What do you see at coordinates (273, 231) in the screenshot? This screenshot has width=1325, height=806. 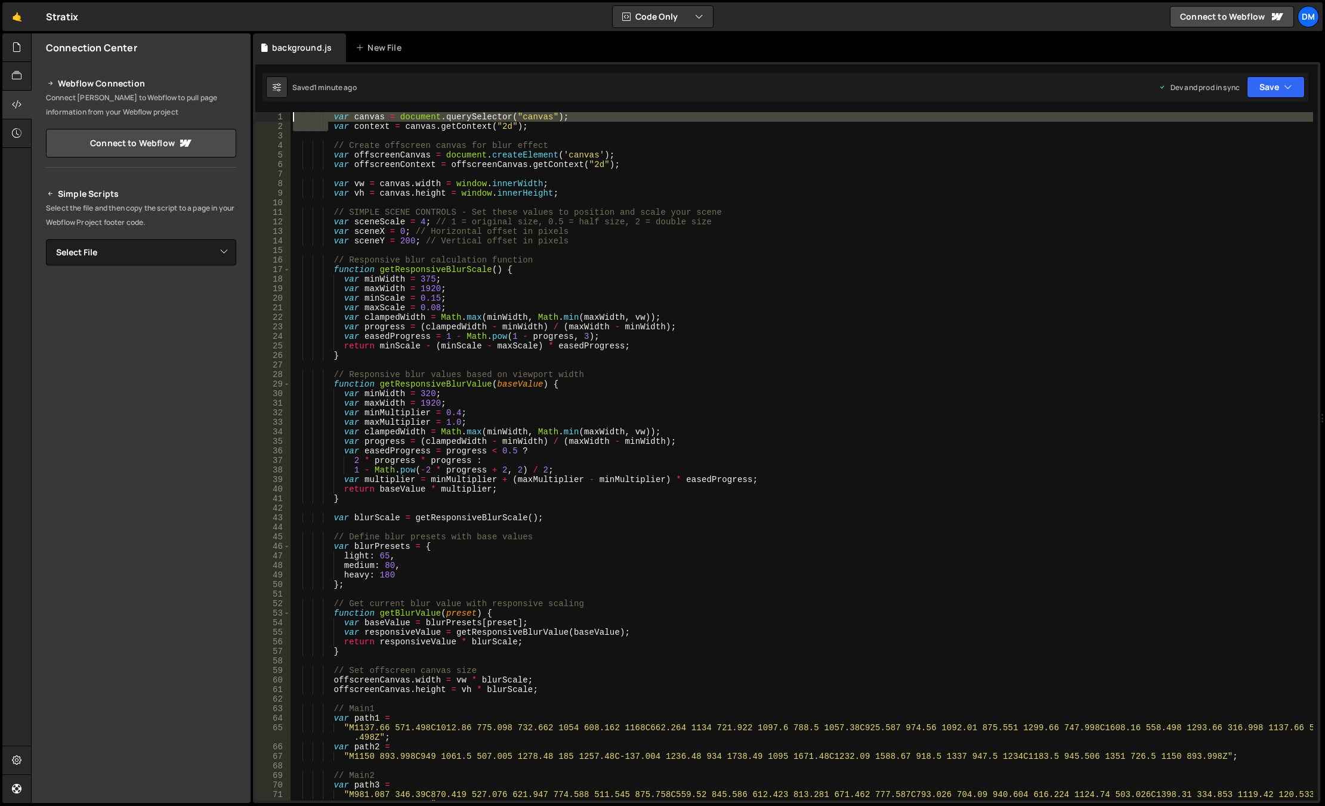 I see `div: 13` at bounding box center [273, 231].